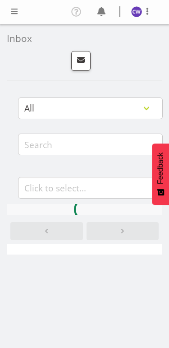 The height and width of the screenshot is (348, 169). I want to click on input: Click to select..., so click(90, 188).